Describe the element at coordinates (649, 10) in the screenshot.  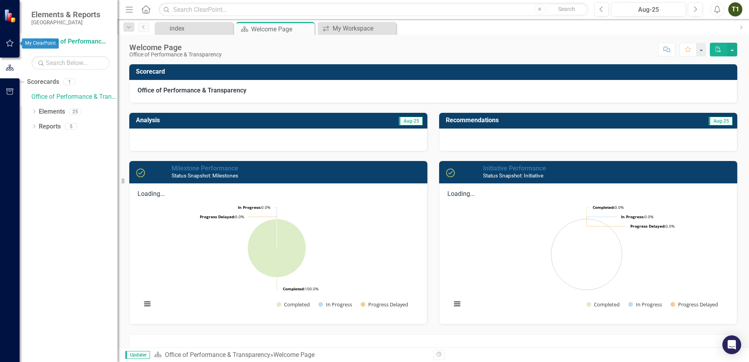
I see `div: Aug-25` at that location.